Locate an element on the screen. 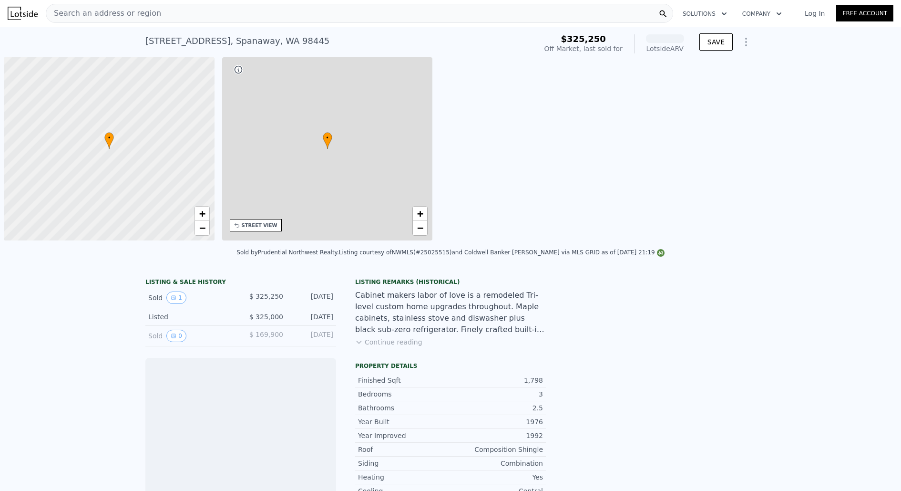 The image size is (901, 491). a: Free Account is located at coordinates (865, 13).